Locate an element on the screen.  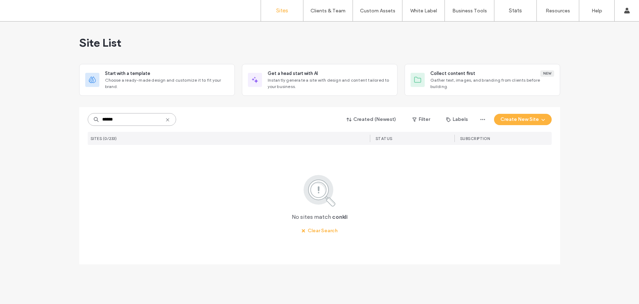
span: Site List is located at coordinates (100, 43).